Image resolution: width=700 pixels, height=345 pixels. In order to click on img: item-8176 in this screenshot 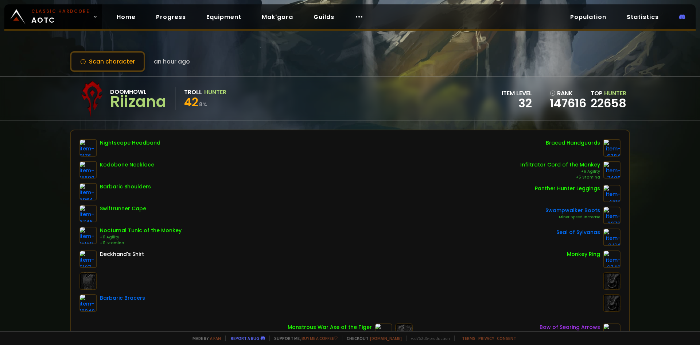, I will do `click(88, 148)`.